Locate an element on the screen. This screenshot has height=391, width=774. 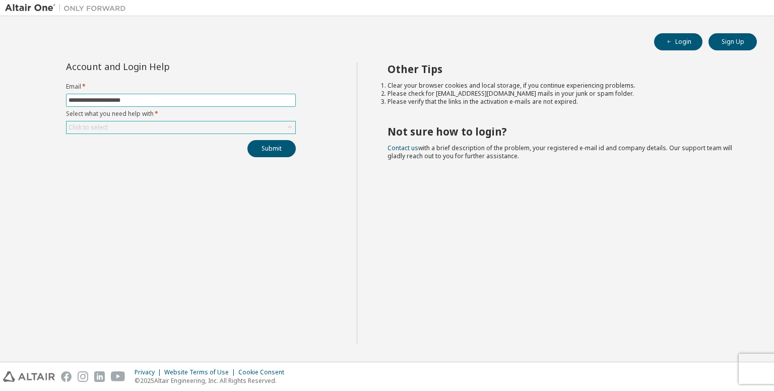
img: youtube.svg is located at coordinates (118, 376).